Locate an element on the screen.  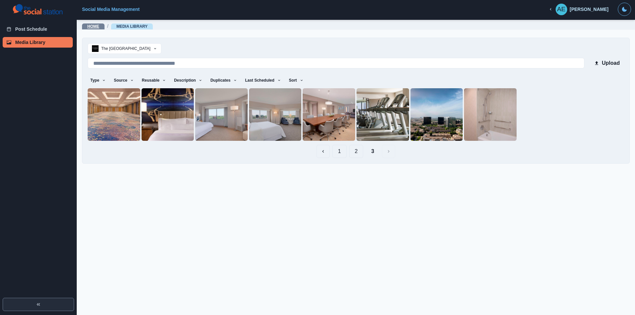
a: Post Schedule is located at coordinates (38, 29).